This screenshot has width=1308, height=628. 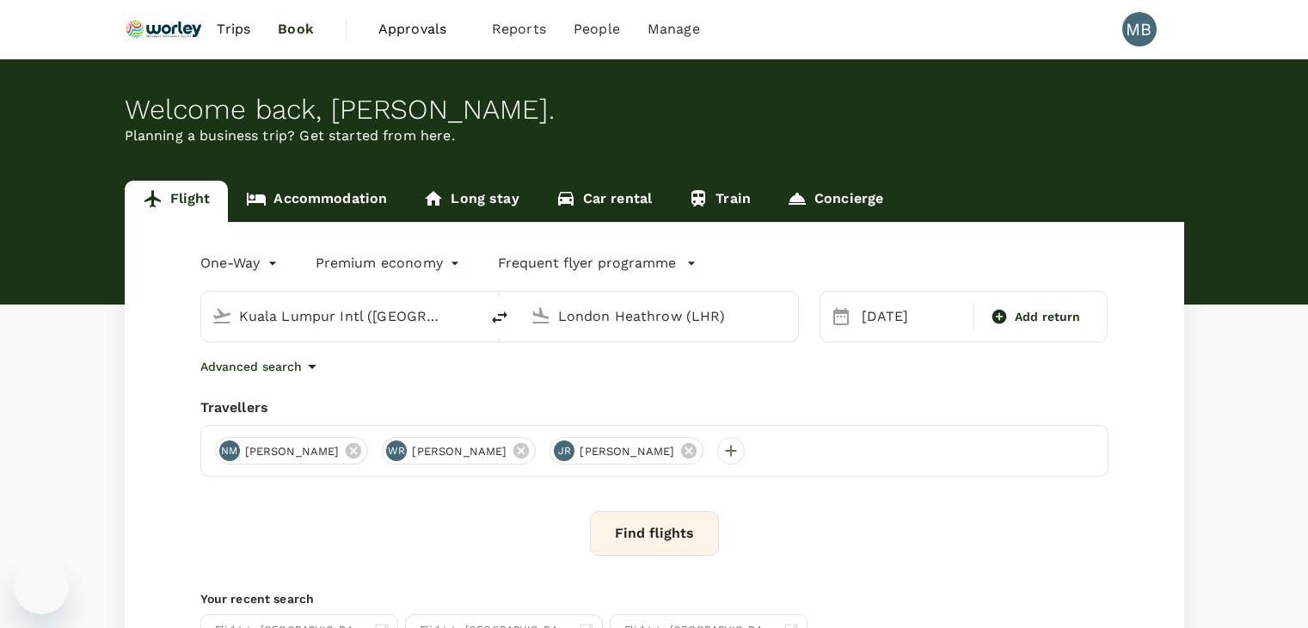 What do you see at coordinates (296, 29) in the screenshot?
I see `span: Book` at bounding box center [296, 29].